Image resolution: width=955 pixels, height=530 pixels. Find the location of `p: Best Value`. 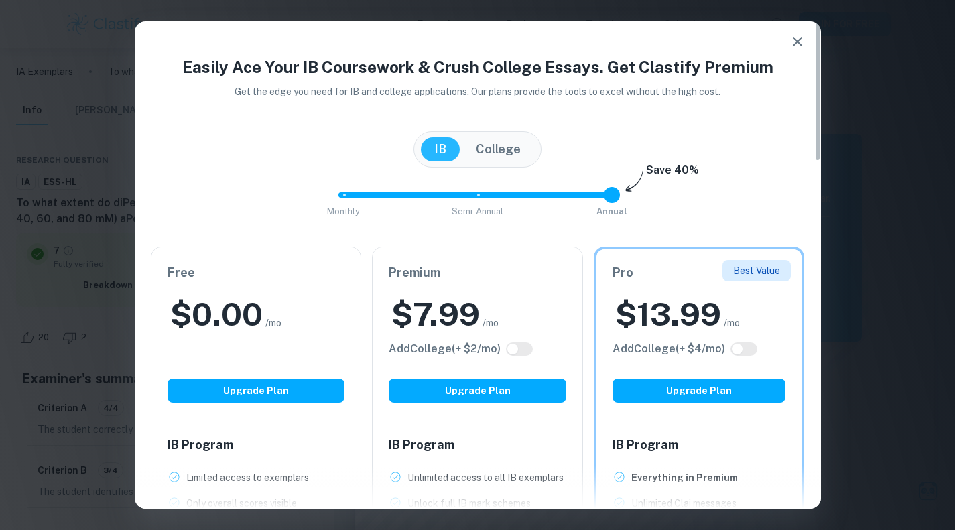

p: Best Value is located at coordinates (756, 271).